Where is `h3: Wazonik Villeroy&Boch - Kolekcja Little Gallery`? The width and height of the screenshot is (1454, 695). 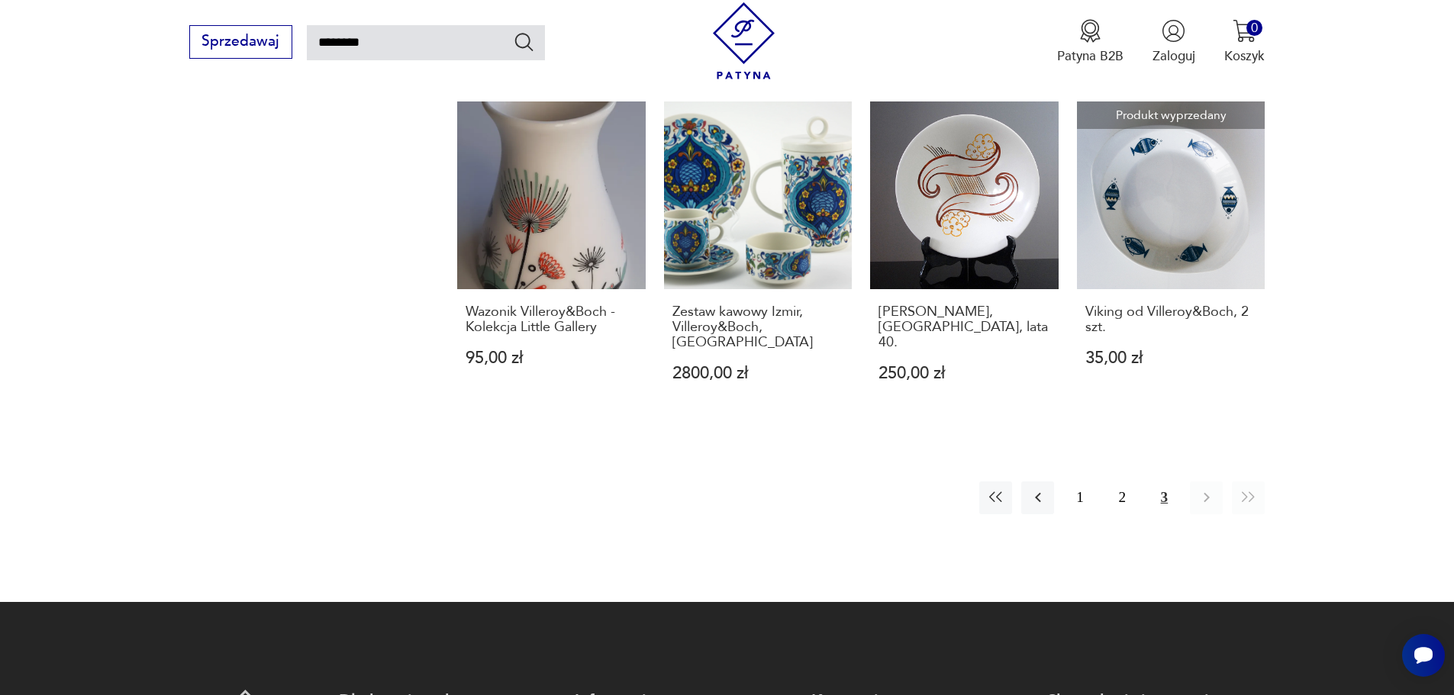
h3: Wazonik Villeroy&Boch - Kolekcja Little Gallery is located at coordinates (551, 320).